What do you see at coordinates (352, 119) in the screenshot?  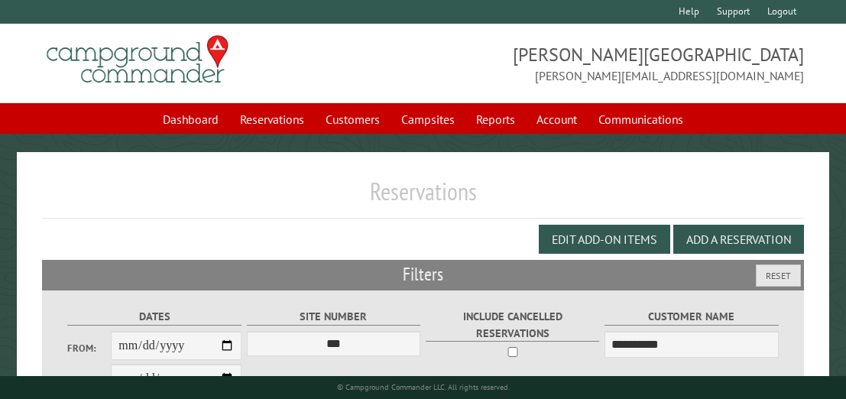 I see `a: Customers` at bounding box center [352, 119].